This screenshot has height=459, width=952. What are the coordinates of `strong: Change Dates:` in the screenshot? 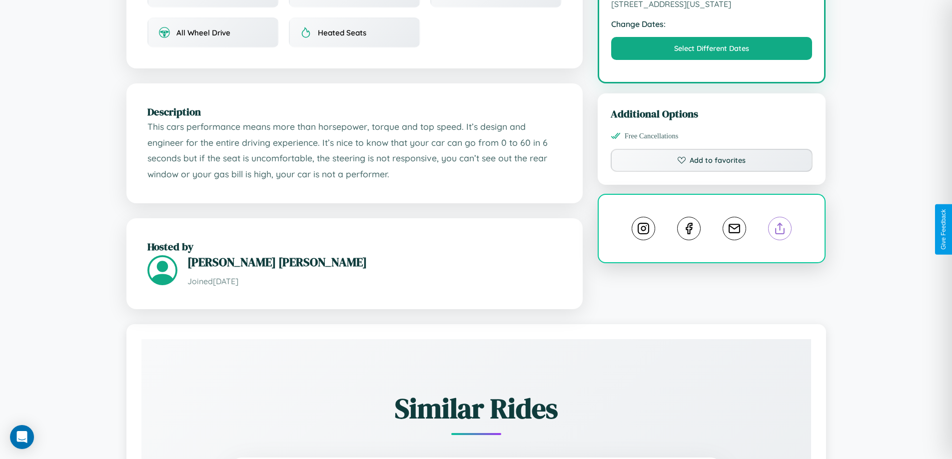 It's located at (712, 24).